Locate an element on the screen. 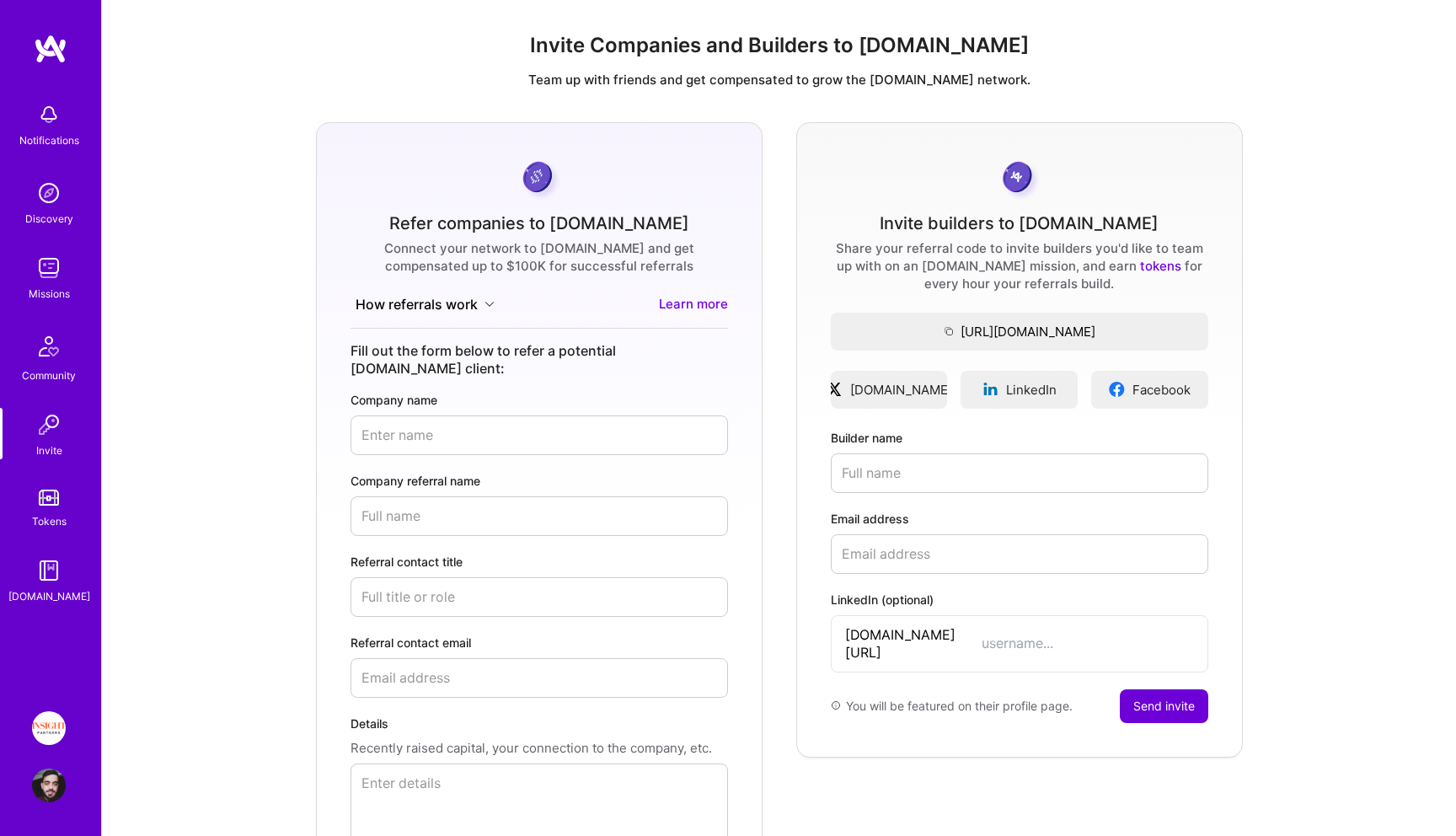 Image resolution: width=1456 pixels, height=836 pixels. div: Missions is located at coordinates (49, 294).